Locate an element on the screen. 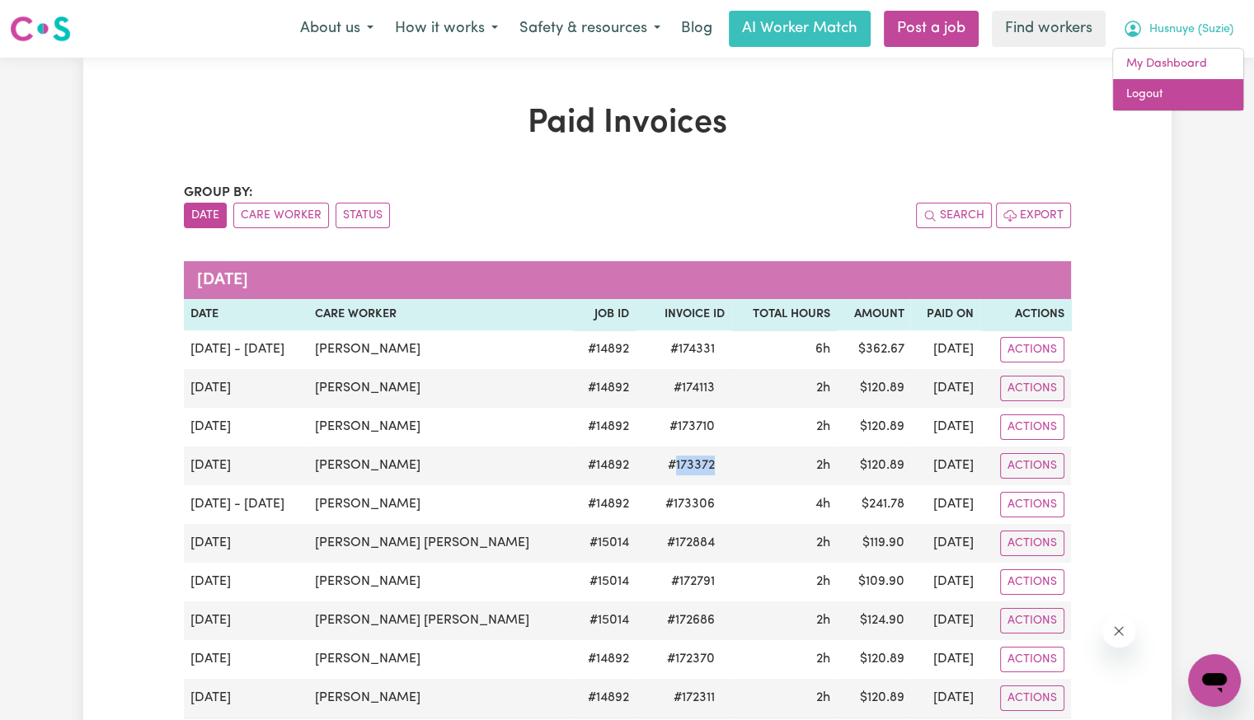 The height and width of the screenshot is (720, 1254). span: # 172311 is located at coordinates (694, 698).